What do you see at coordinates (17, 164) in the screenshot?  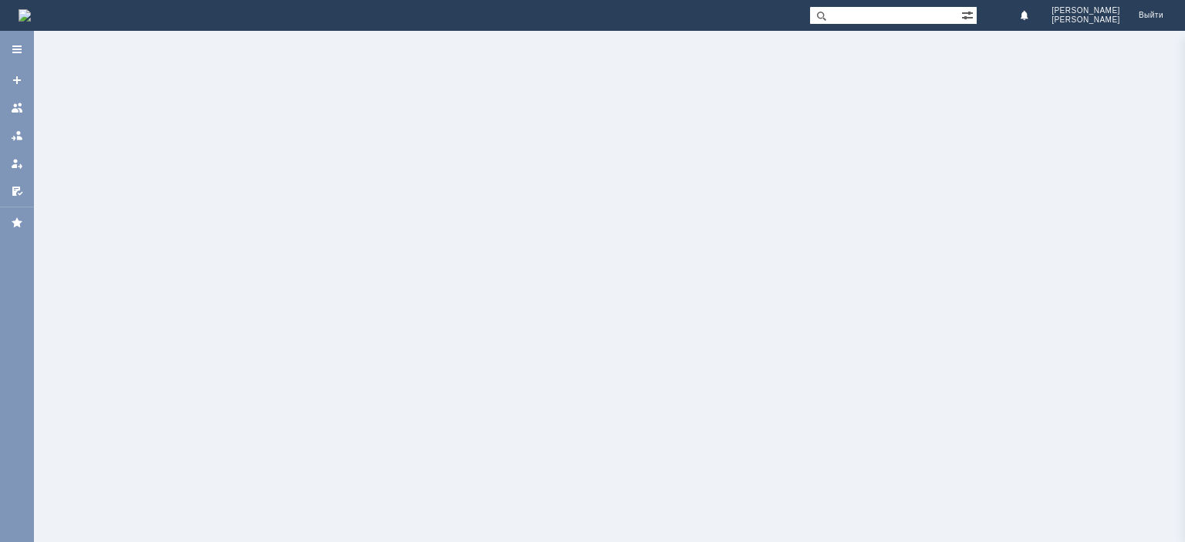 I see `a: Мои заявки` at bounding box center [17, 164].